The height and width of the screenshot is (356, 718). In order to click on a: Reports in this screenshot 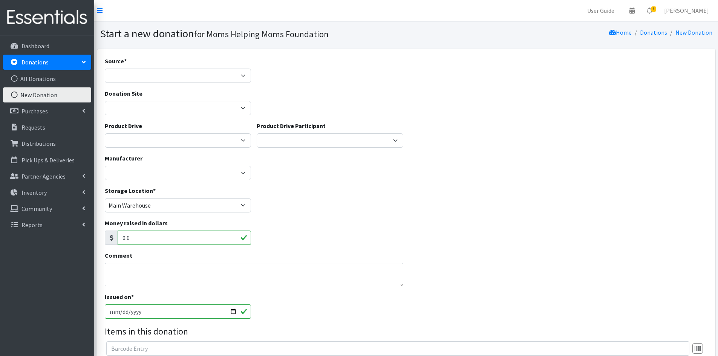, I will do `click(47, 225)`.